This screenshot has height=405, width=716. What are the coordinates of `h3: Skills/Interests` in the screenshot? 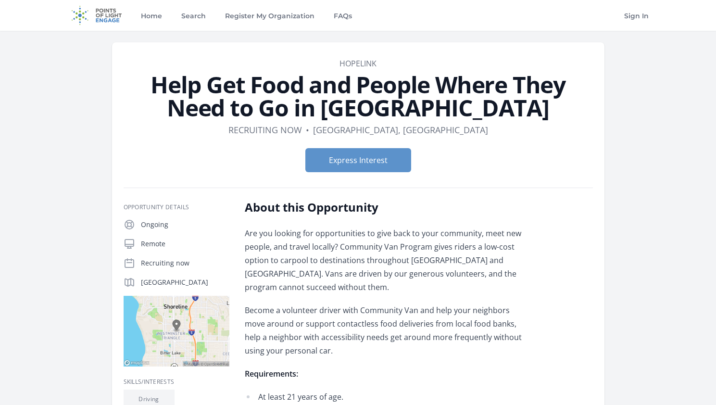 It's located at (177, 382).